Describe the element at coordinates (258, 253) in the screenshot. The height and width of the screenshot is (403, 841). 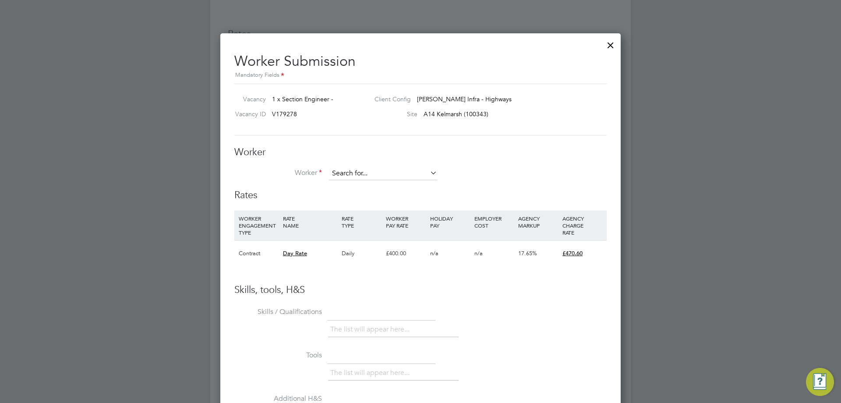
I see `div: Contract` at that location.